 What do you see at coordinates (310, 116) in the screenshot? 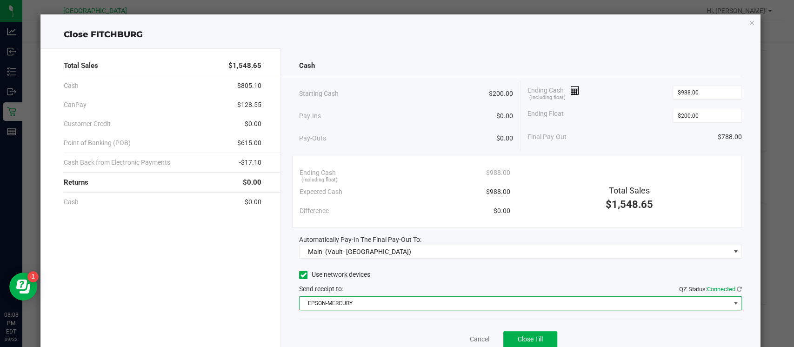
I see `span: Pay-Ins` at bounding box center [310, 116].